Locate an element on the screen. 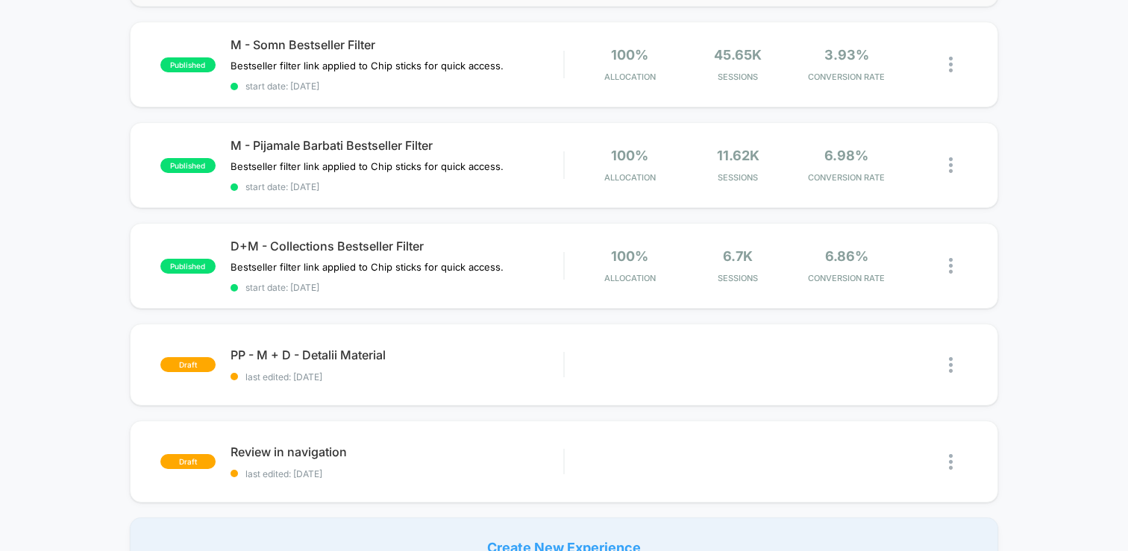  span: 6.98% is located at coordinates (846, 155).